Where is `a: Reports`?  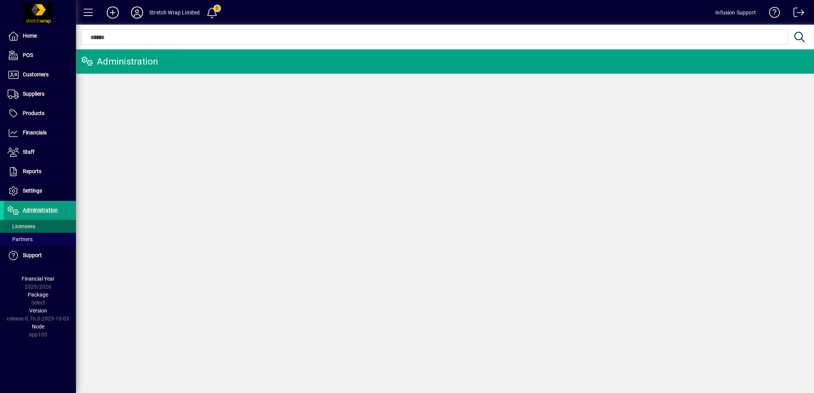
a: Reports is located at coordinates (40, 172).